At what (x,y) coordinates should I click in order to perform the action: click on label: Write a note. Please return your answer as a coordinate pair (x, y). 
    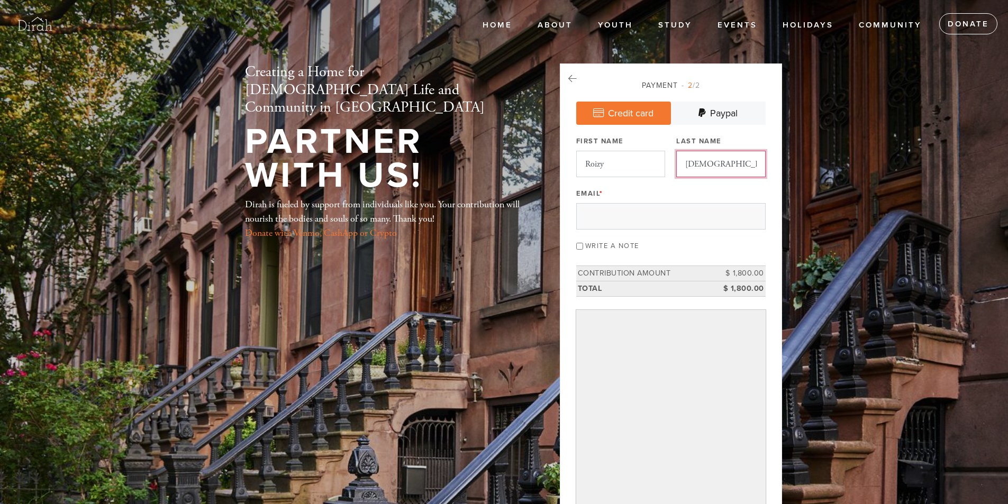
    Looking at the image, I should click on (612, 246).